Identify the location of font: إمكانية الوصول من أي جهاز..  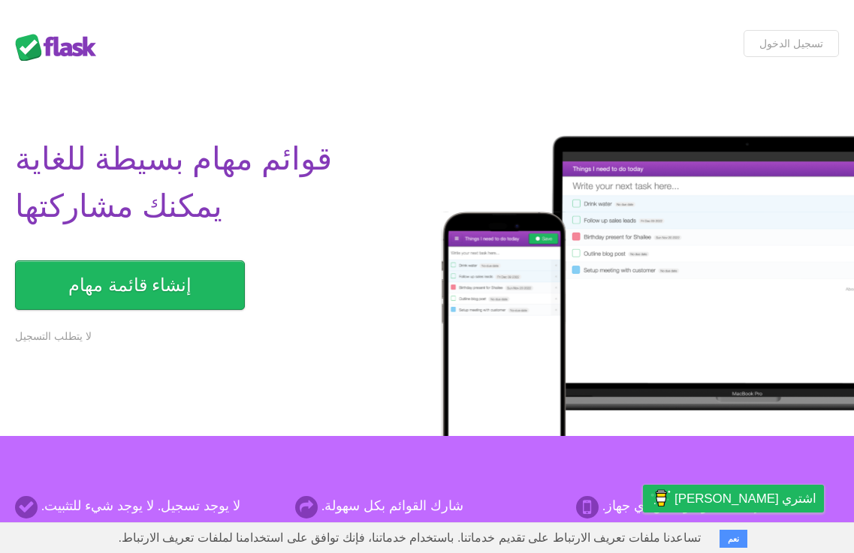
(679, 506).